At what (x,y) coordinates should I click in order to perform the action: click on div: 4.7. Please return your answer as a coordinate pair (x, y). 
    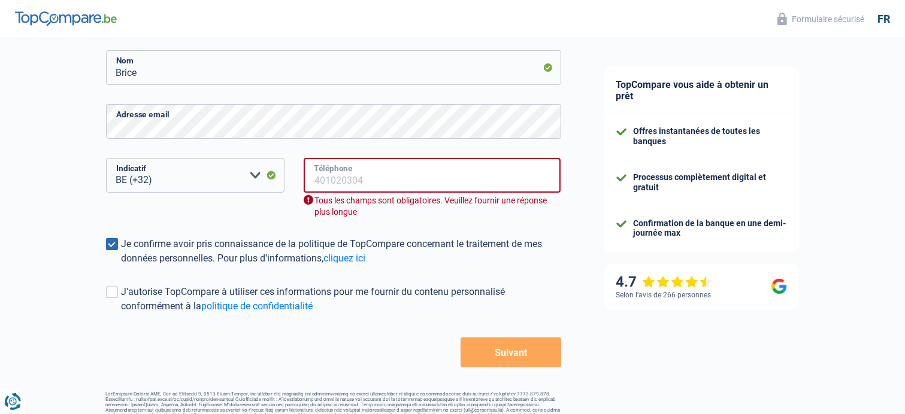
    Looking at the image, I should click on (664, 282).